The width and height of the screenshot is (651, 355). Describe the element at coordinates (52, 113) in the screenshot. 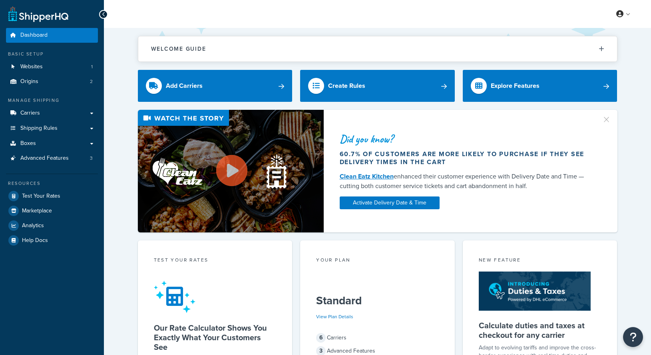

I see `a: Carriers` at that location.